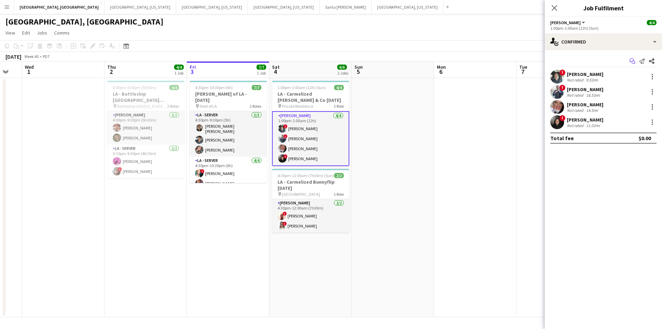  Describe the element at coordinates (42, 33) in the screenshot. I see `span: Jobs` at that location.